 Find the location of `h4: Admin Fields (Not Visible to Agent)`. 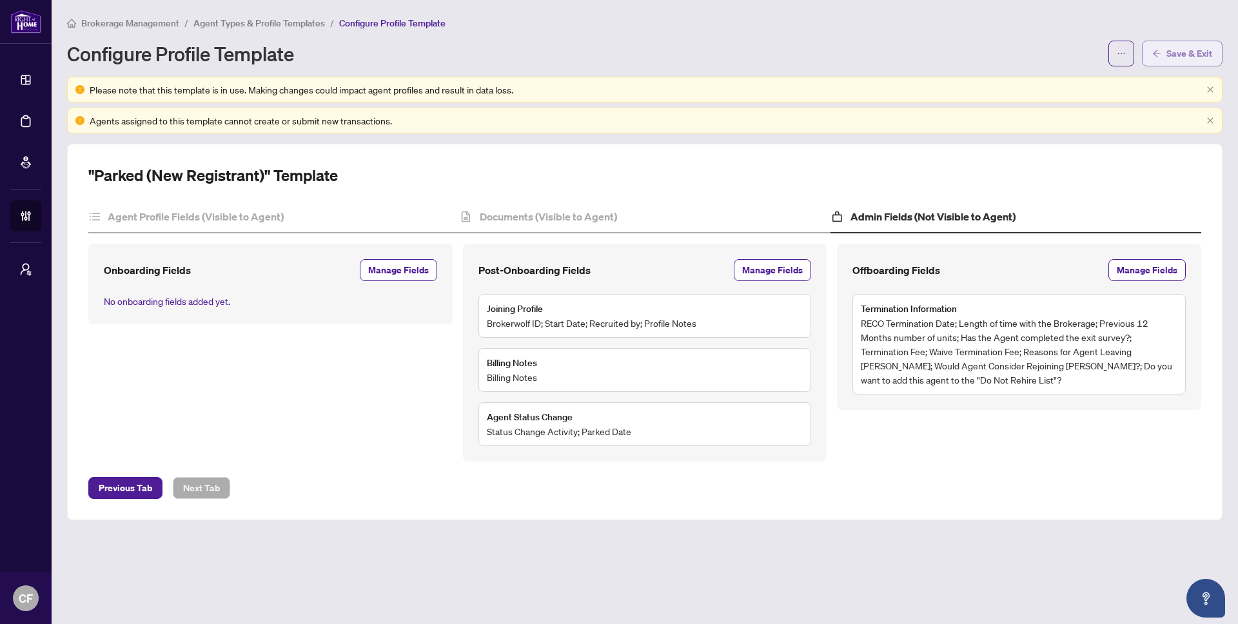

h4: Admin Fields (Not Visible to Agent) is located at coordinates (933, 217).